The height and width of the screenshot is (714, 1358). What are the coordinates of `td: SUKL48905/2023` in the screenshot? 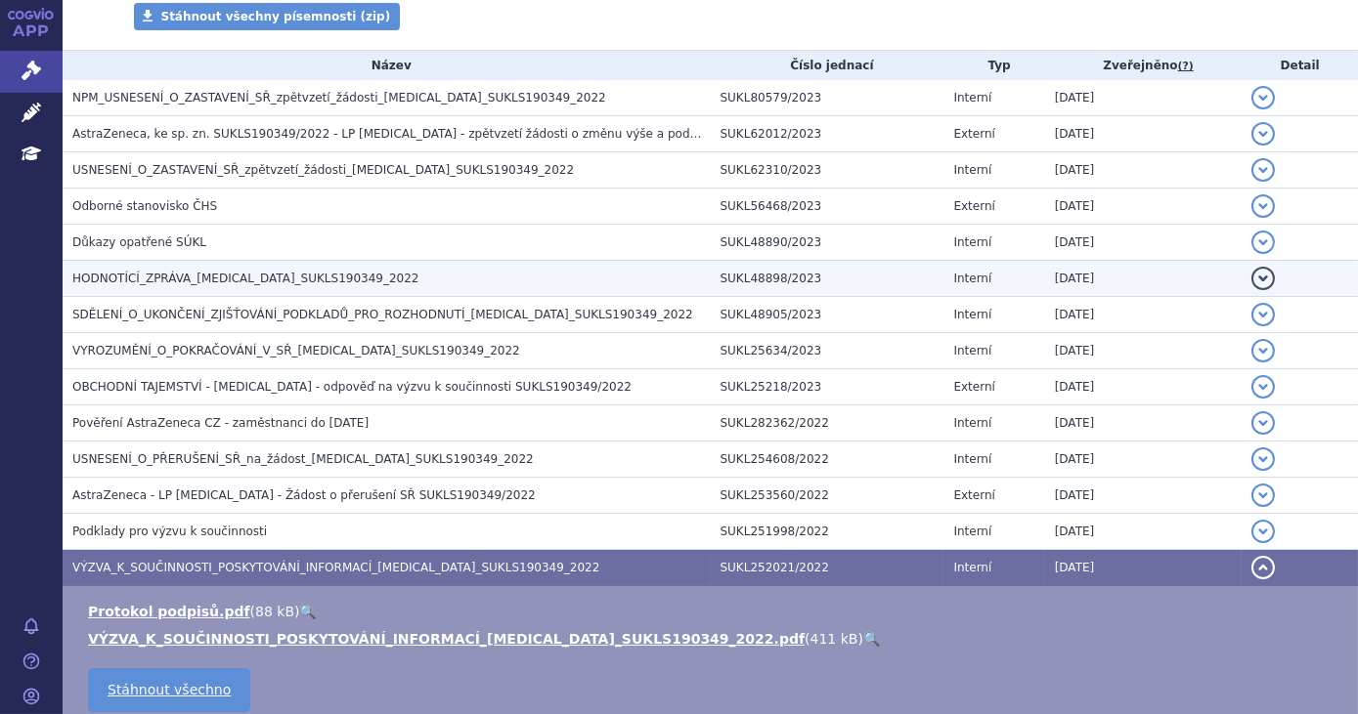 It's located at (827, 315).